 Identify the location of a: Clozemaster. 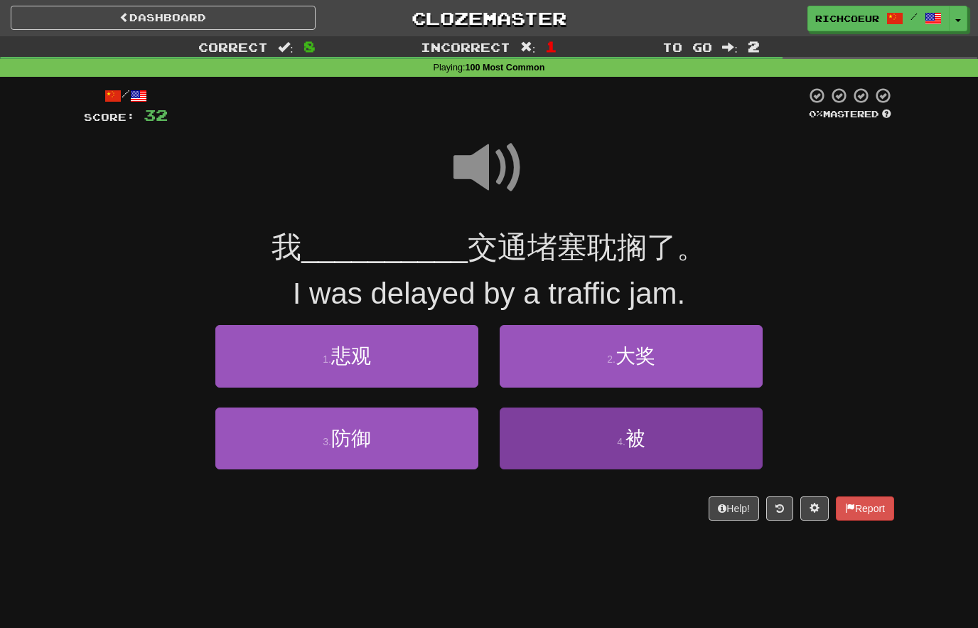
(489, 18).